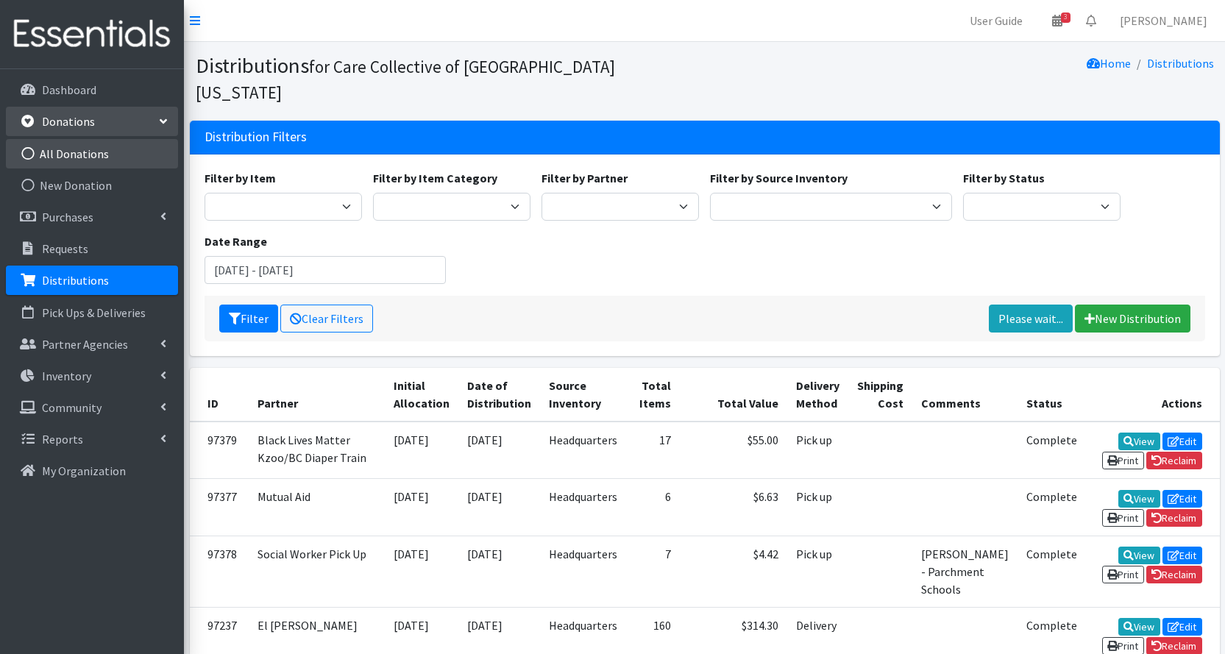 The width and height of the screenshot is (1225, 654). What do you see at coordinates (653, 450) in the screenshot?
I see `td: 17` at bounding box center [653, 450].